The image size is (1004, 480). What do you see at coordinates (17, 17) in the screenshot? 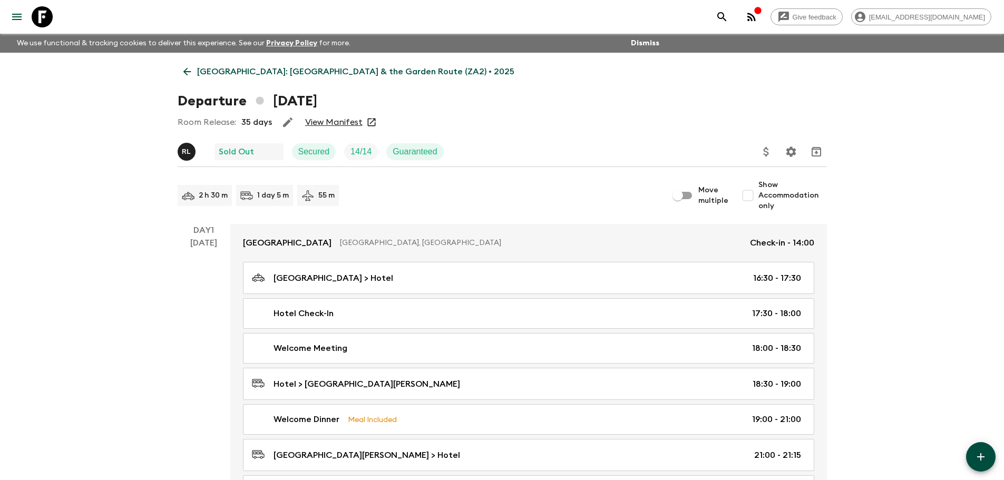
I see `button: menu` at bounding box center [17, 17].